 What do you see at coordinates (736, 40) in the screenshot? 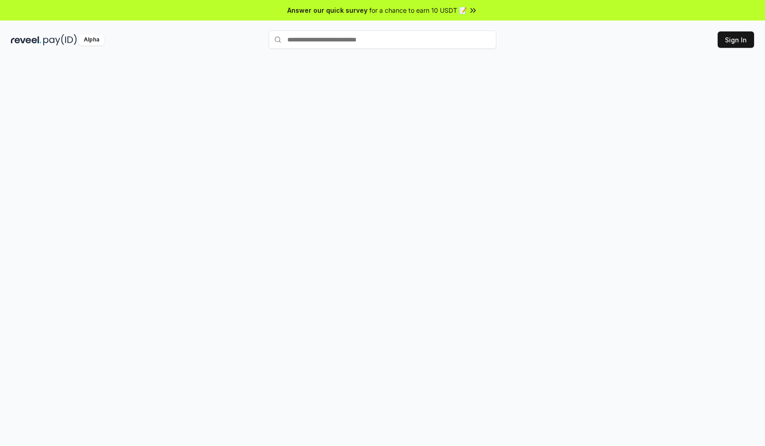
I see `button: Sign In` at bounding box center [736, 40].